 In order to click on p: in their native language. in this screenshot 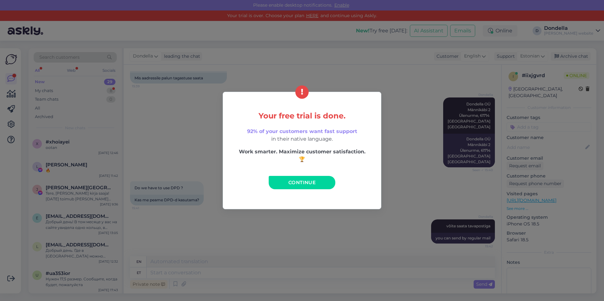, I will do `click(302, 135)`.